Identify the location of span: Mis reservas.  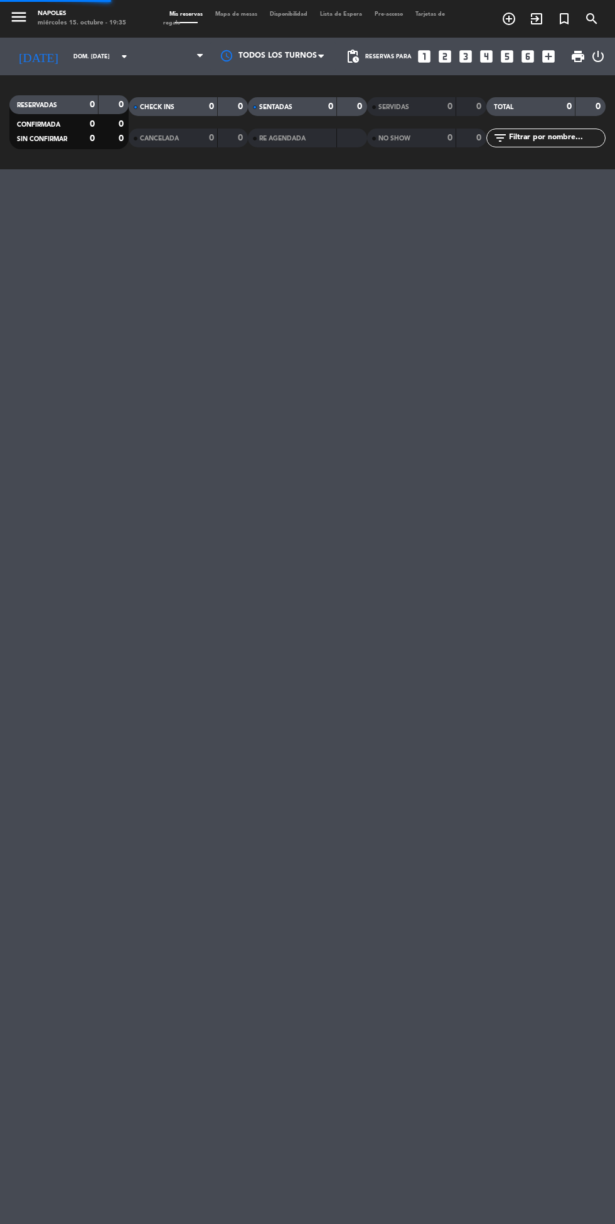
(186, 14).